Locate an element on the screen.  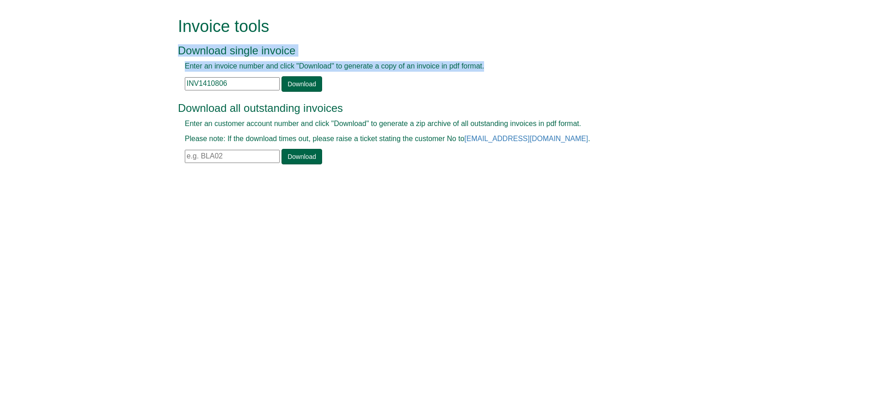
p: Enter an customer account number and click "Download" to generate a zip archive of all outstandin... is located at coordinates (427, 124).